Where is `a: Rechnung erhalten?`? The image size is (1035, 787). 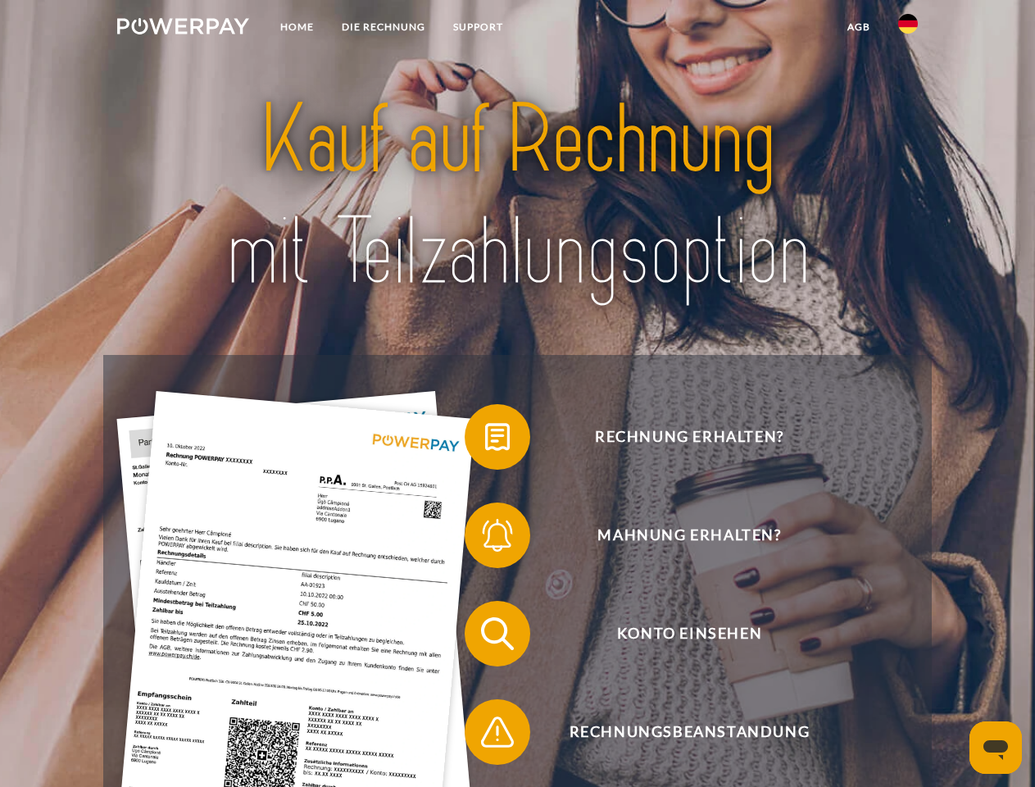 a: Rechnung erhalten? is located at coordinates (678, 437).